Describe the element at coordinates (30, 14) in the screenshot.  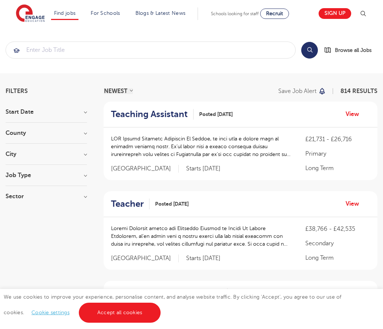
I see `img: Engage Education` at that location.